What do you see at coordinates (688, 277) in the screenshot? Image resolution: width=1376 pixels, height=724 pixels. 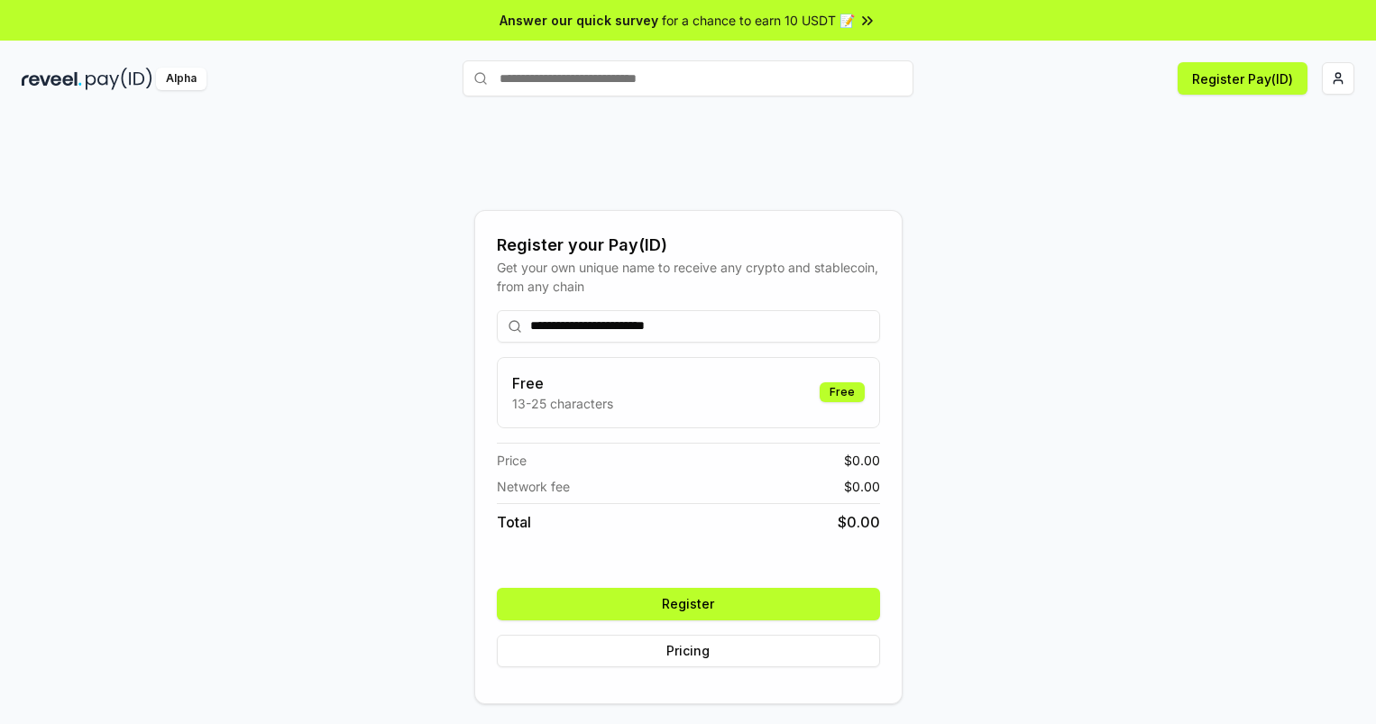 I see `div: Get your own unique name to receive any crypto and stablecoin, from any chain` at bounding box center [688, 277].